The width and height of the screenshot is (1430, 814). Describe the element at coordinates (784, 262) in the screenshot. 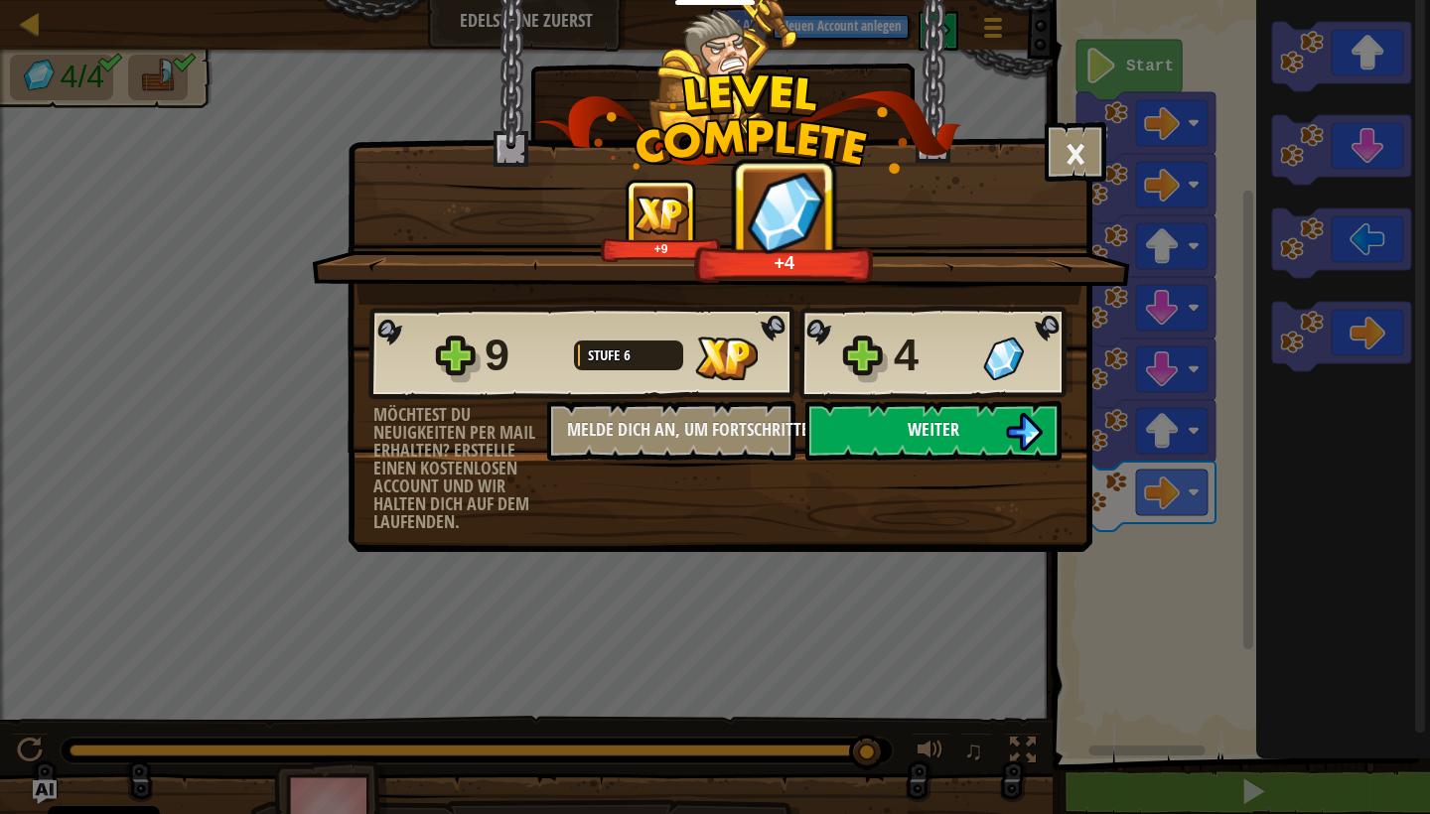

I see `div: +4` at that location.